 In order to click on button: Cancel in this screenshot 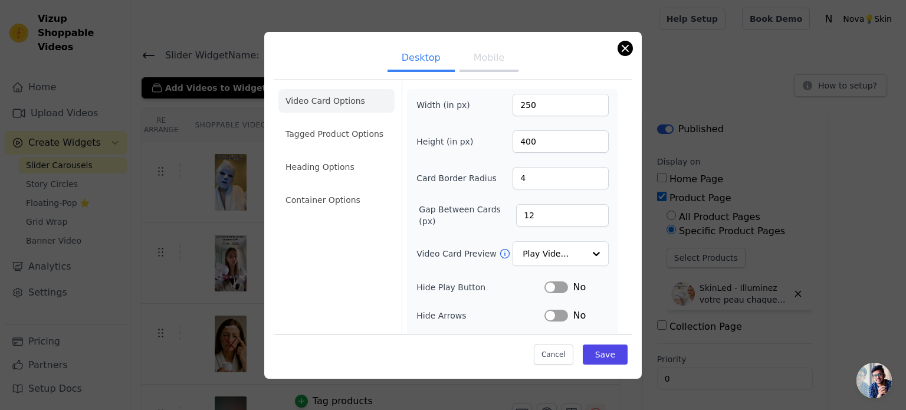, I will do `click(553, 354)`.